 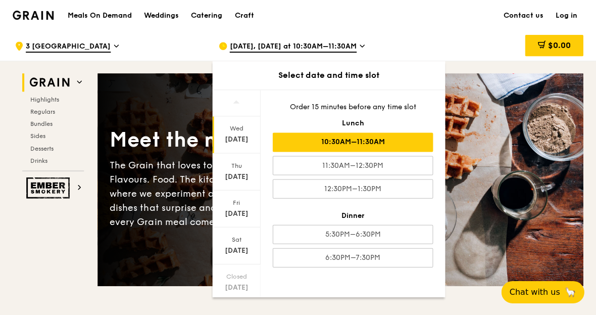 I want to click on div: The Grain that loves to play. With ingredients. Flavours. Food. The kitchen is our happy place, w..., so click(x=225, y=193).